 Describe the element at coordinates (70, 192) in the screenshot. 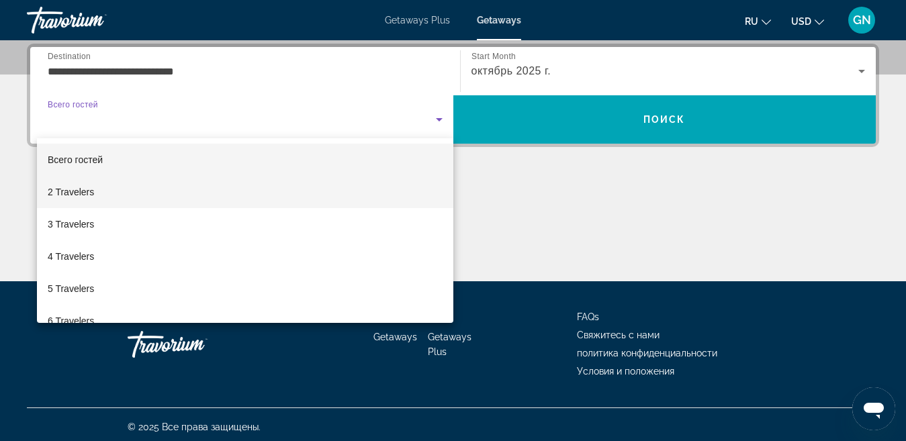

I see `span: 2 Travelers` at that location.